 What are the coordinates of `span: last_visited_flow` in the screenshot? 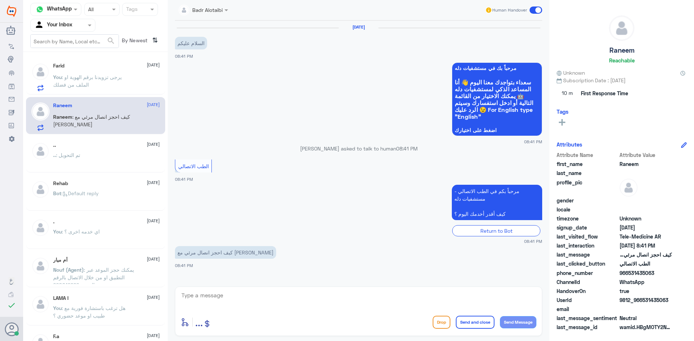 It's located at (587, 237).